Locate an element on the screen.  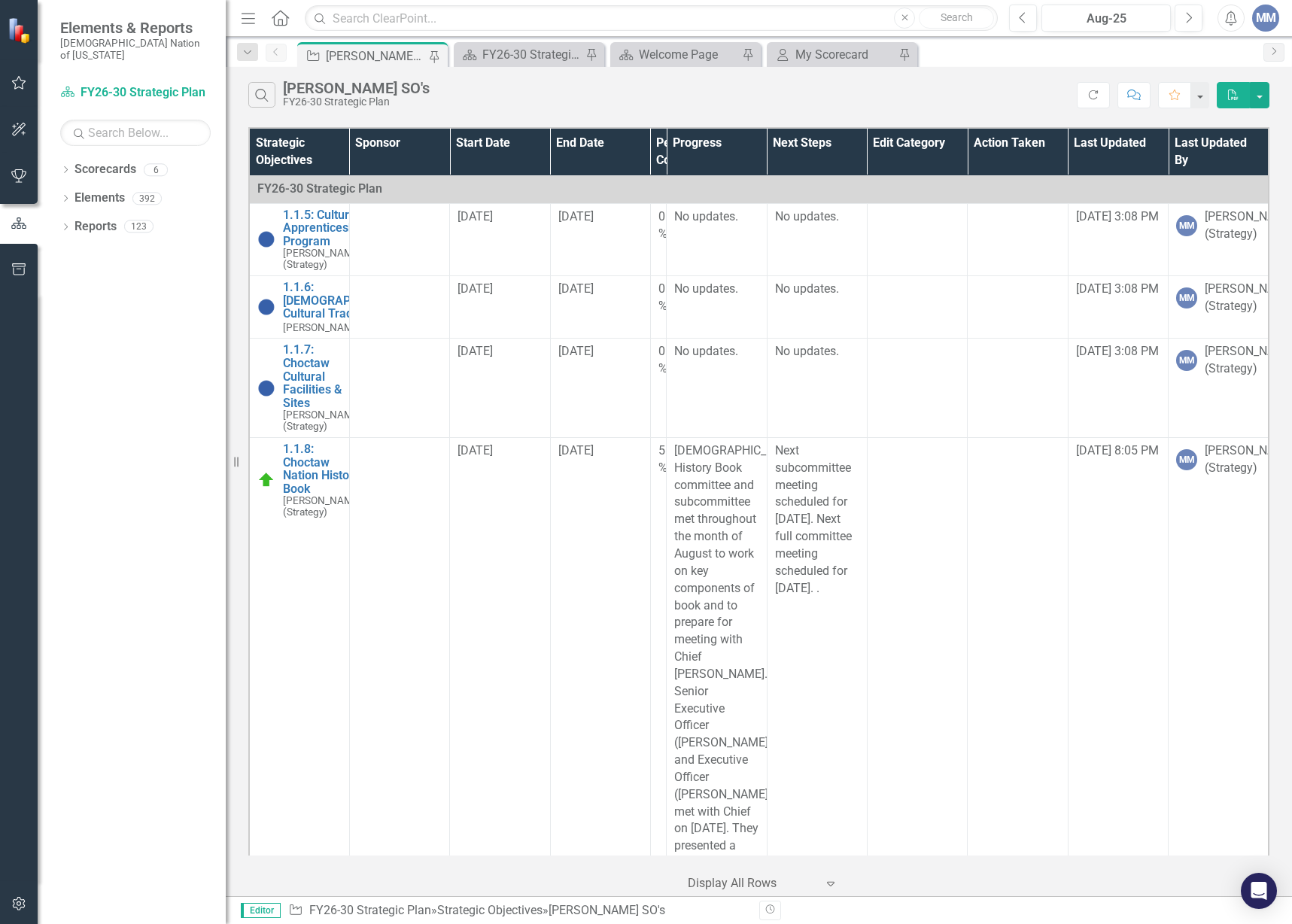
a: Scorecards is located at coordinates (105, 169).